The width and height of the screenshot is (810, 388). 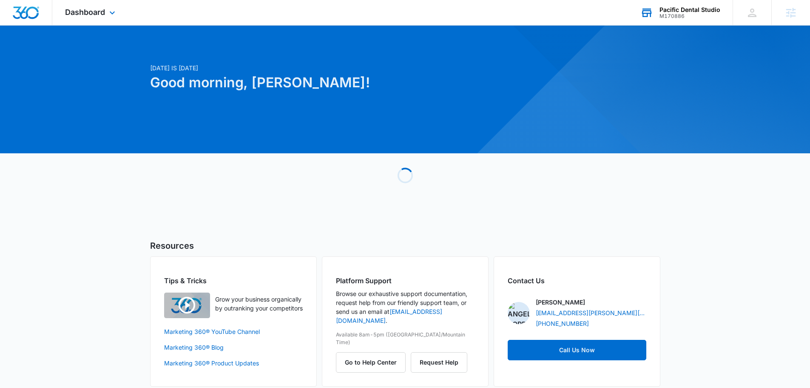 What do you see at coordinates (374, 362) in the screenshot?
I see `a: Go to Help Center` at bounding box center [374, 362].